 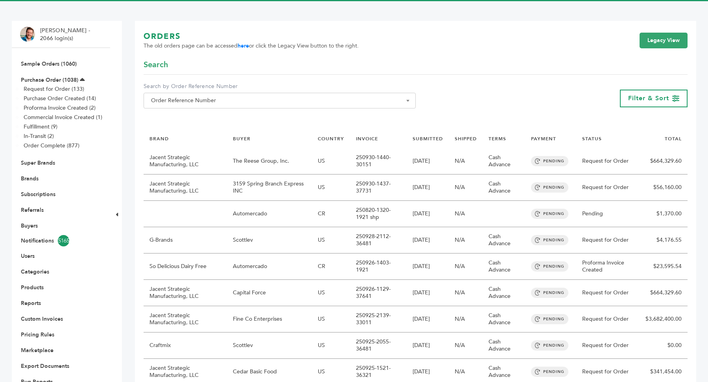 What do you see at coordinates (378, 267) in the screenshot?
I see `td: 250926-1403-1921` at bounding box center [378, 267].